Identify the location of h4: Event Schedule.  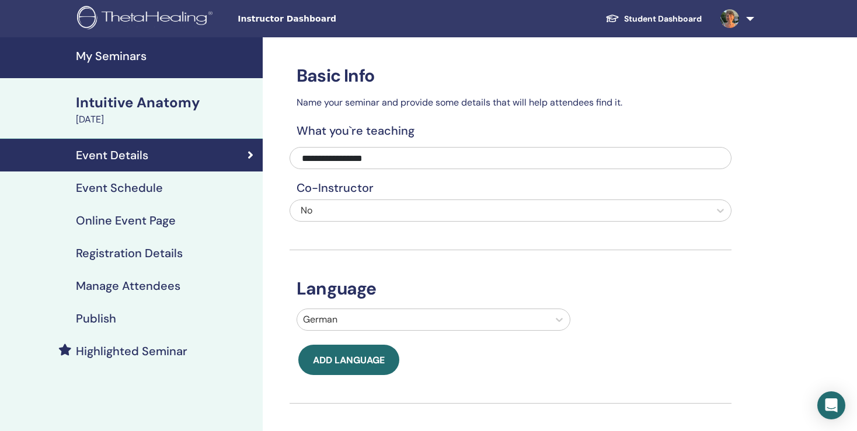
(119, 188).